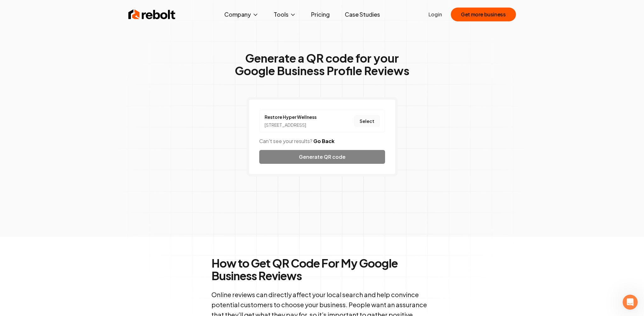 Image resolution: width=644 pixels, height=316 pixels. Describe the element at coordinates (362, 14) in the screenshot. I see `a: Case Studies` at that location.